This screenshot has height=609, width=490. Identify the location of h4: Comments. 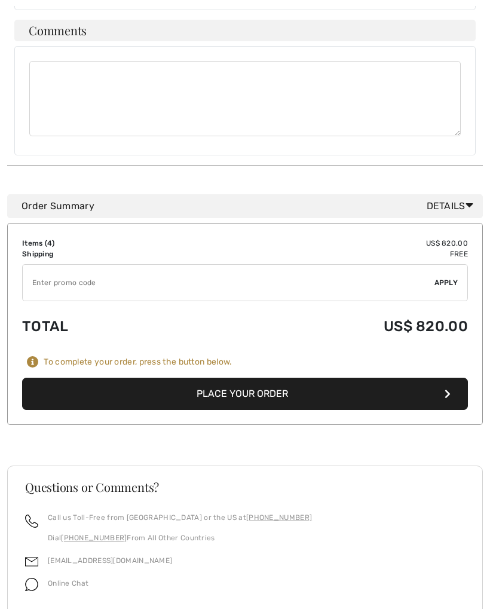
(245, 30).